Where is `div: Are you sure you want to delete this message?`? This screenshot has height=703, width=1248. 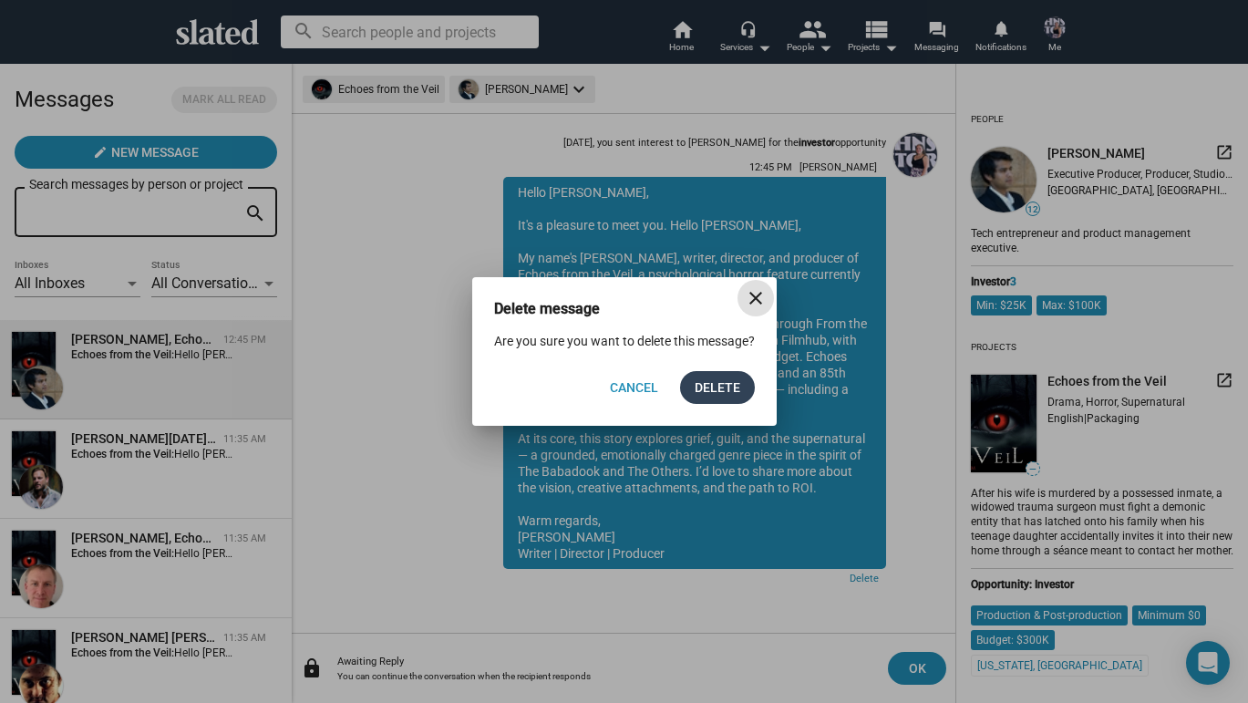 div: Are you sure you want to delete this message? is located at coordinates (624, 341).